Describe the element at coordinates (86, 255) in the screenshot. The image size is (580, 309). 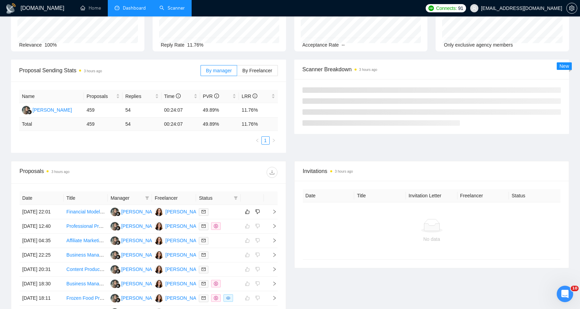
I see `td: Business Management Consulting Service Development` at that location.